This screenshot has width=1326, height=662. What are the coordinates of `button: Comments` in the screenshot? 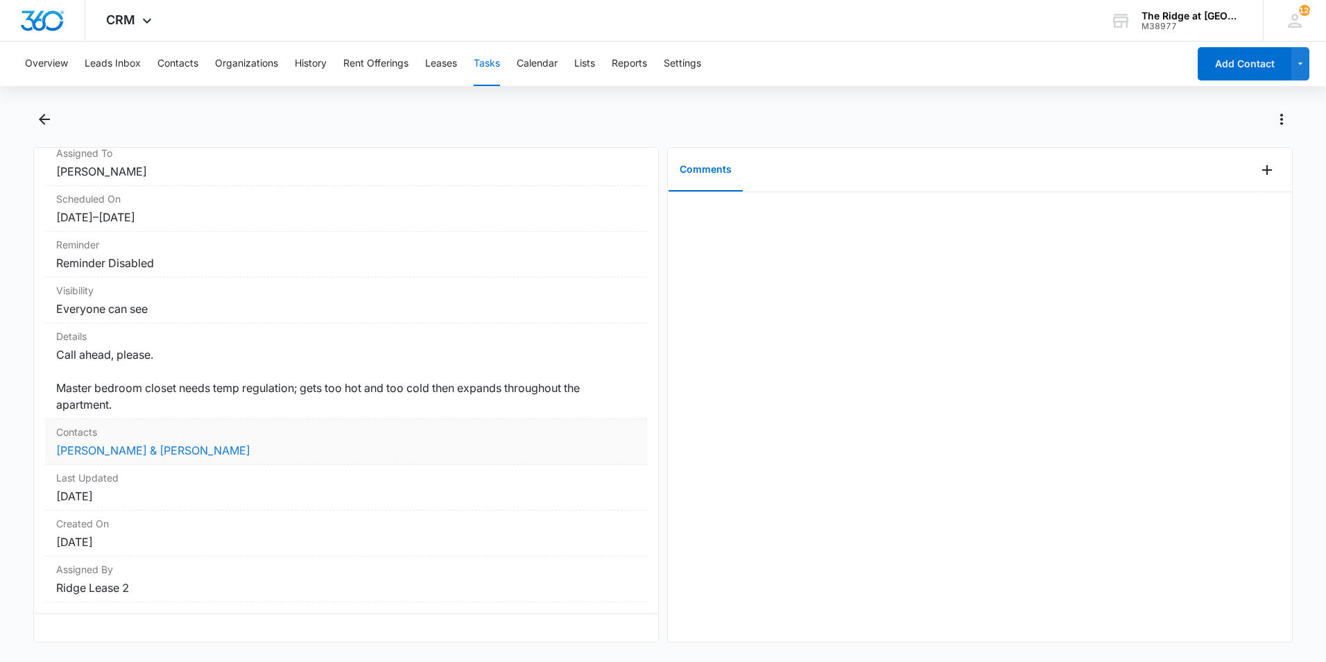 It's located at (705, 170).